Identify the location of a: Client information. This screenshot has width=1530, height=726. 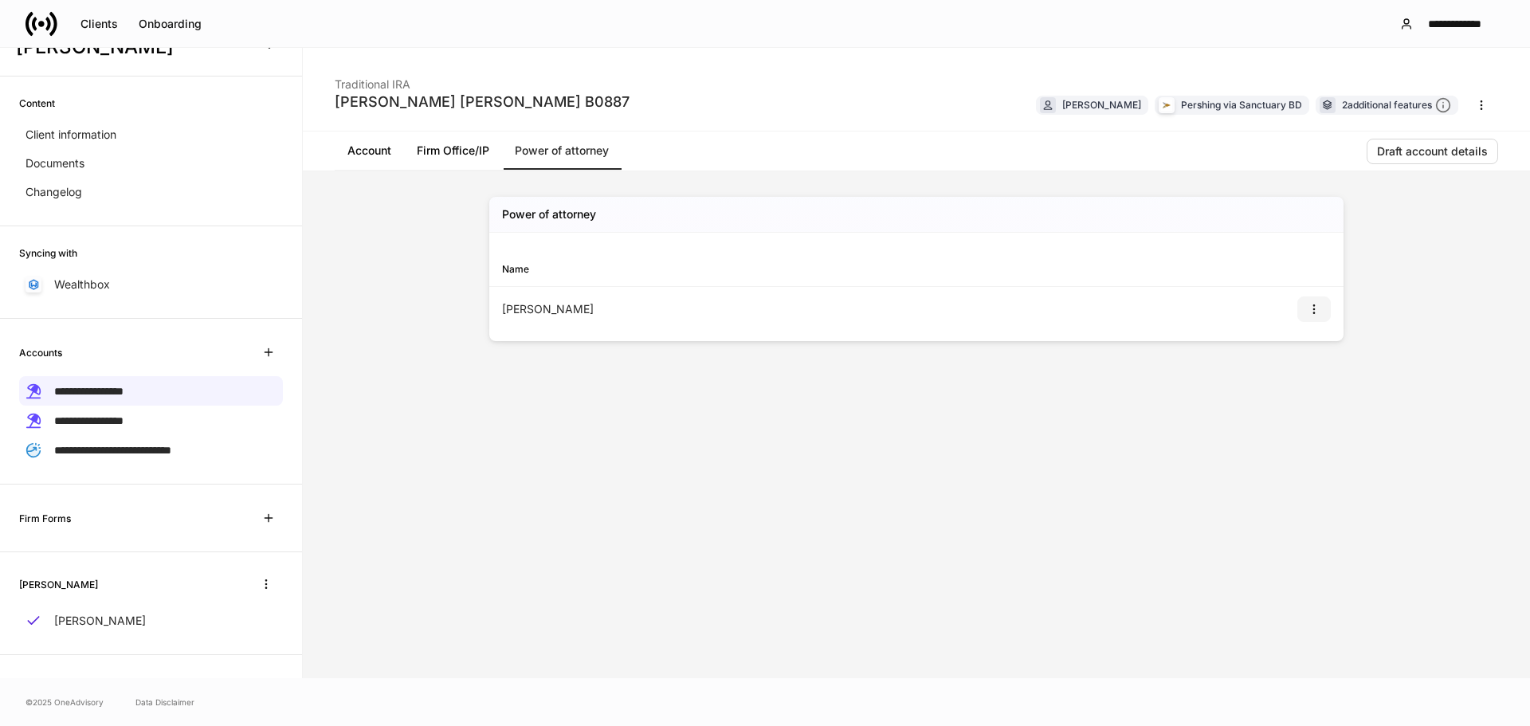
(151, 135).